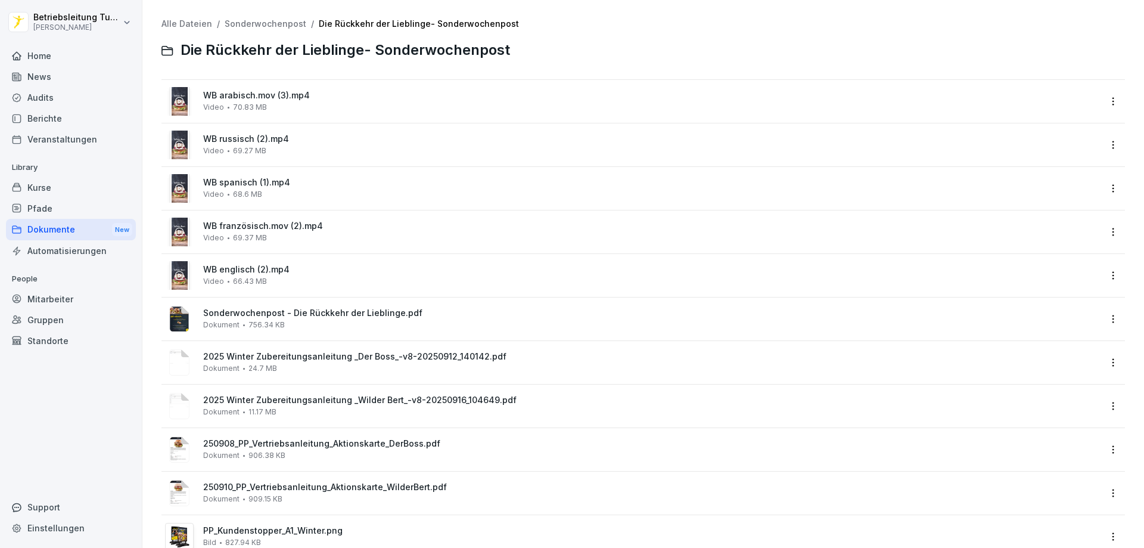  What do you see at coordinates (262, 412) in the screenshot?
I see `span: 11.17 MB` at bounding box center [262, 412].